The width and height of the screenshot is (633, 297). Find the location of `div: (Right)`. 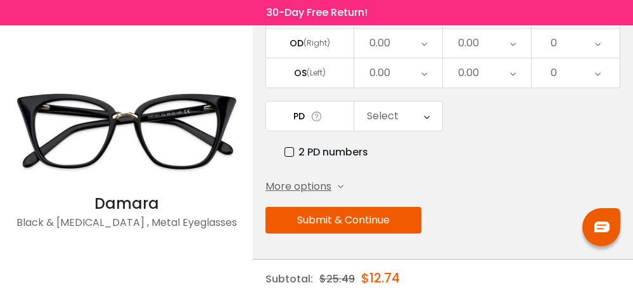

div: (Right) is located at coordinates (317, 43).